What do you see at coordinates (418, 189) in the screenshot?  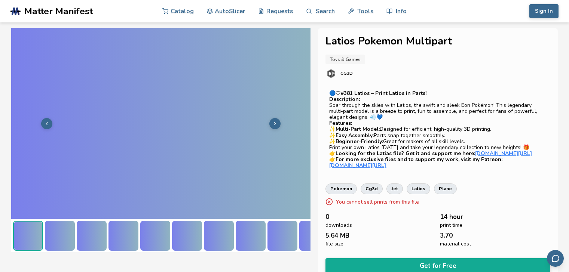 I see `a: latios` at bounding box center [418, 189].